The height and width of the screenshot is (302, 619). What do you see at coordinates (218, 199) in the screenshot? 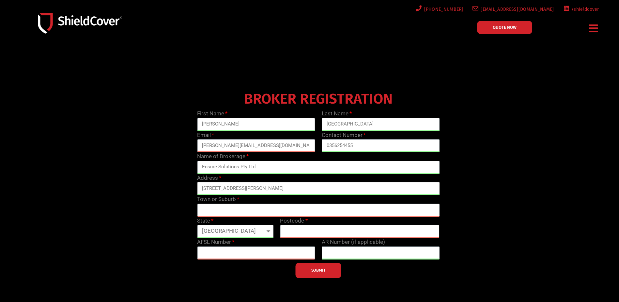
I see `label: Town or Suburb` at bounding box center [218, 199].